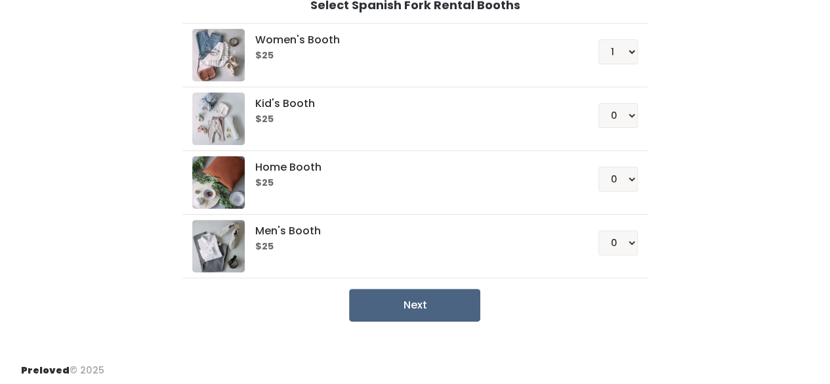 The width and height of the screenshot is (830, 384). What do you see at coordinates (411, 104) in the screenshot?
I see `h5: Kid's Booth` at bounding box center [411, 104].